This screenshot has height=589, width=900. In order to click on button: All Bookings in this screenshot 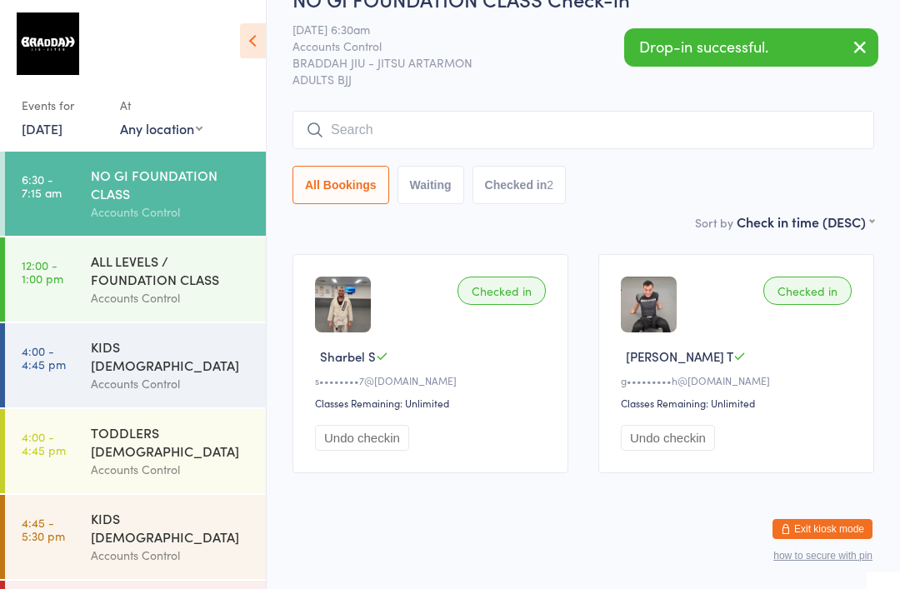, I will do `click(341, 185)`.